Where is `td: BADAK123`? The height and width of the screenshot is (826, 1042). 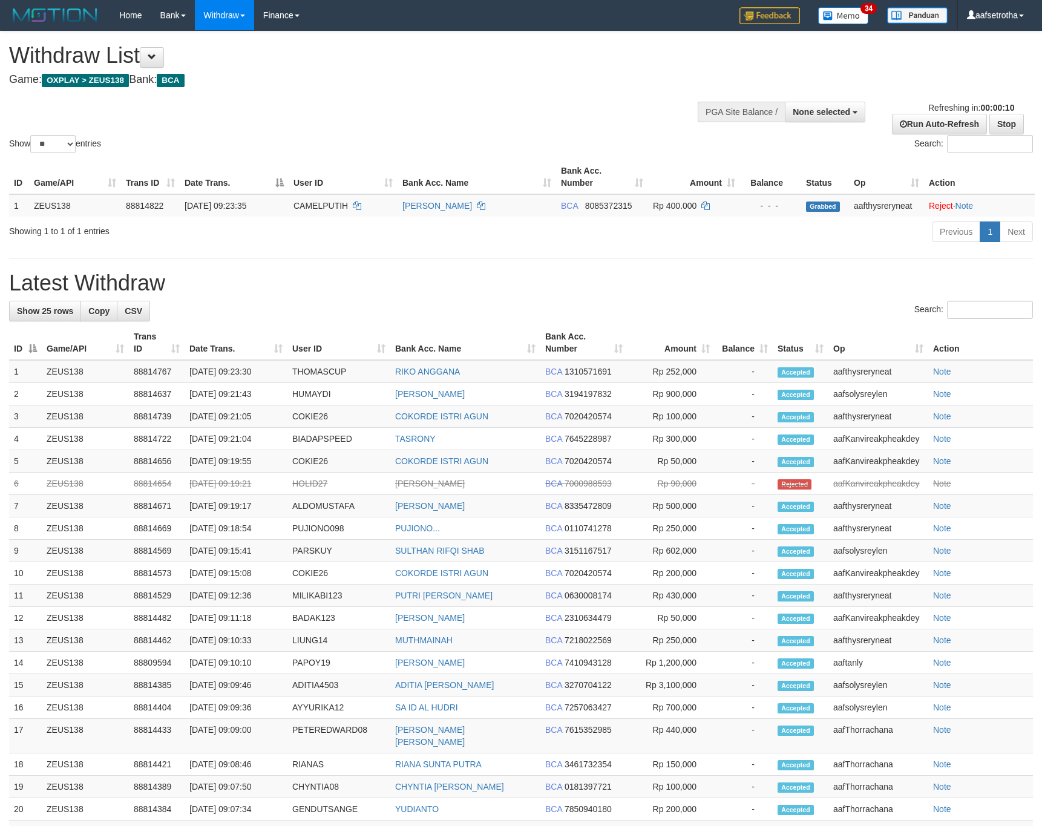 td: BADAK123 is located at coordinates (339, 618).